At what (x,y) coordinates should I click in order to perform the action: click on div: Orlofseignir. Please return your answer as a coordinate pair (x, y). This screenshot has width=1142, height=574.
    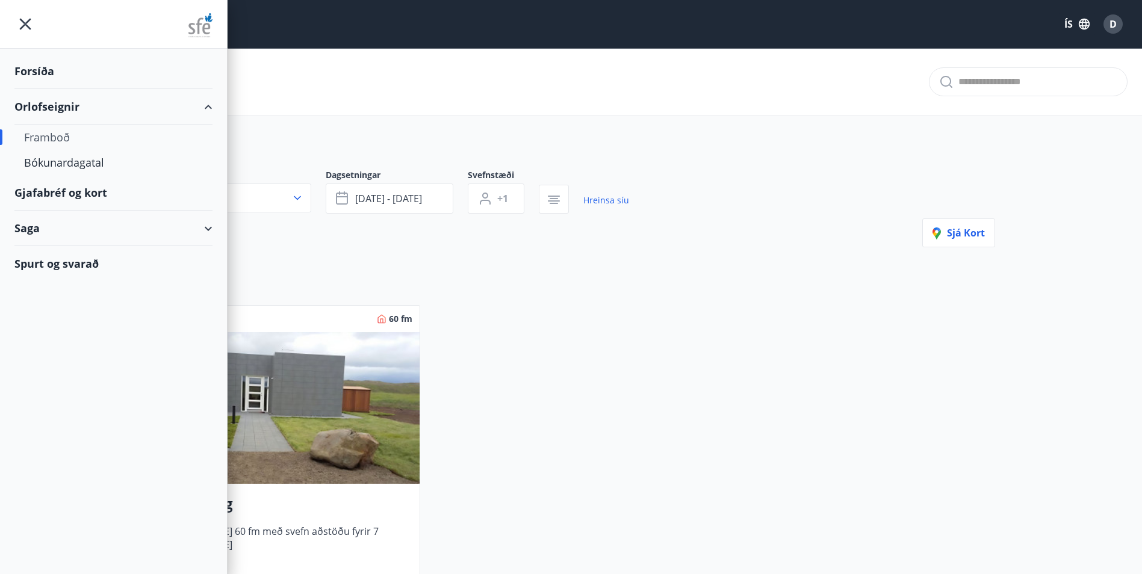
    Looking at the image, I should click on (113, 107).